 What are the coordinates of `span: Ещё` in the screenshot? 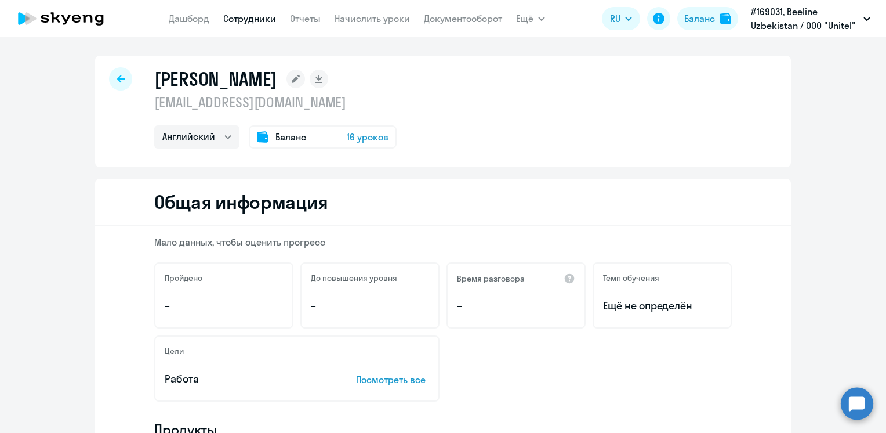 It's located at (525, 19).